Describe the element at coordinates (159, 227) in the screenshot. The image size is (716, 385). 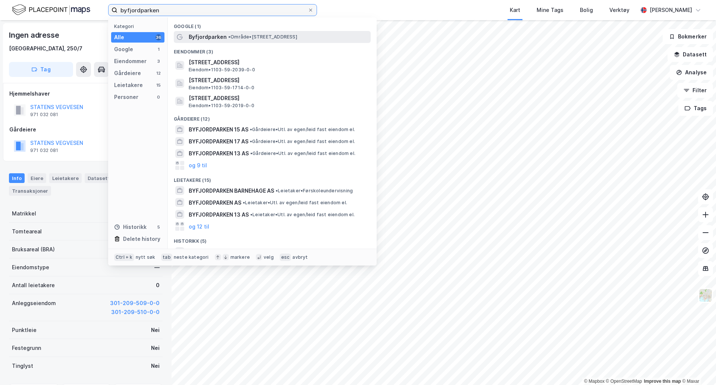
I see `div: 5` at that location.